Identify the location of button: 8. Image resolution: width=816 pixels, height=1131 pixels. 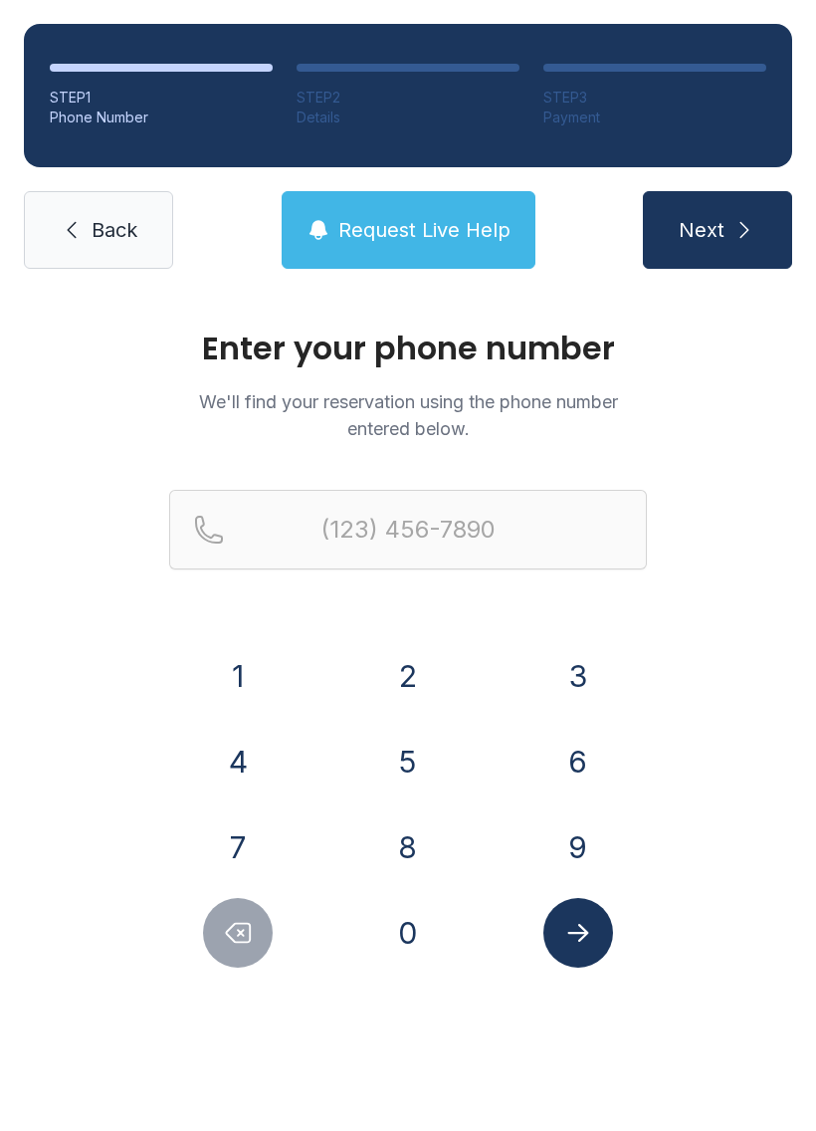
(408, 847).